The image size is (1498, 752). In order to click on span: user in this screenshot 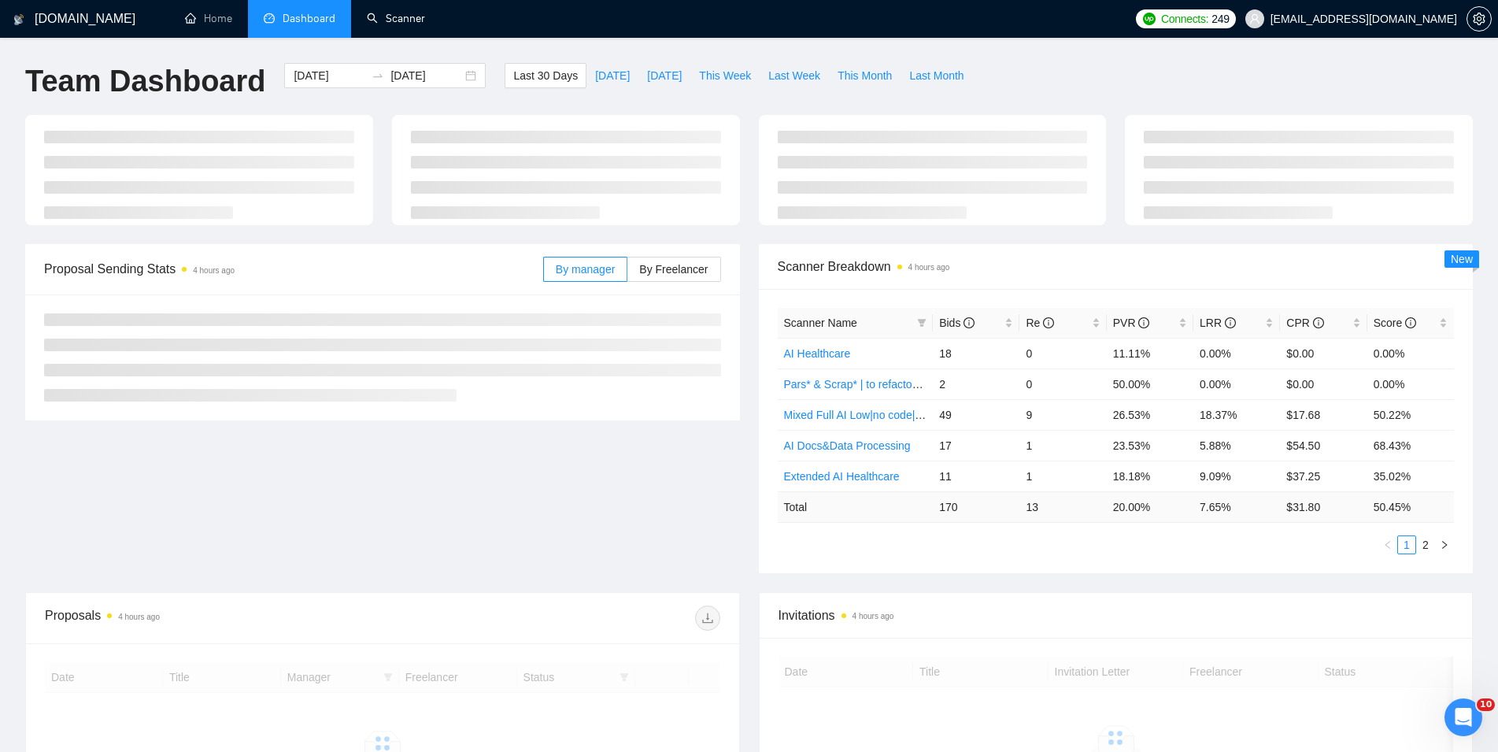, I will do `click(1255, 19)`.